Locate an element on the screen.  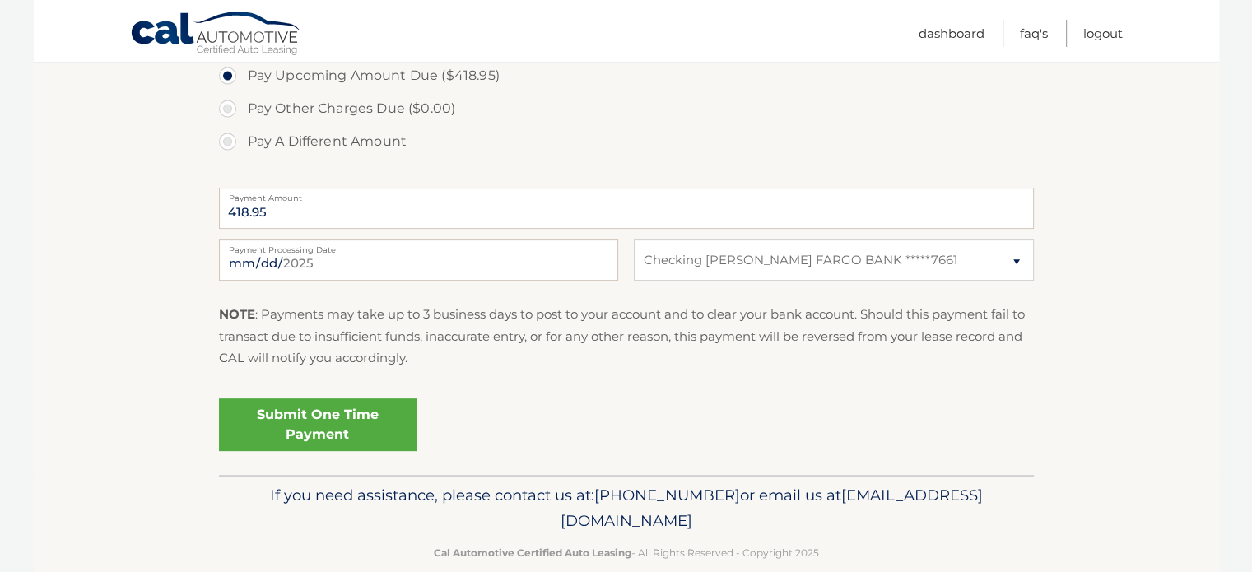
label: Payment Processing Date is located at coordinates (418, 246).